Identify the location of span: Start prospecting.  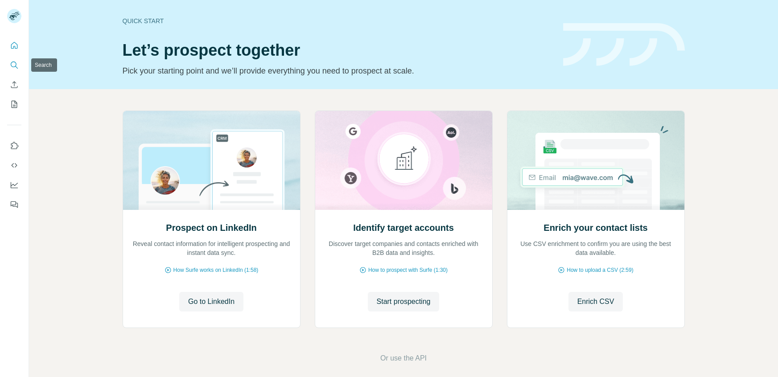
(403, 302).